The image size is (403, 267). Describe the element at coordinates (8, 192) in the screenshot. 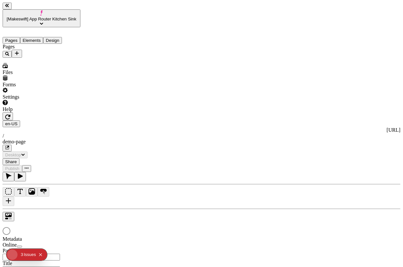

I see `button: Box` at that location.